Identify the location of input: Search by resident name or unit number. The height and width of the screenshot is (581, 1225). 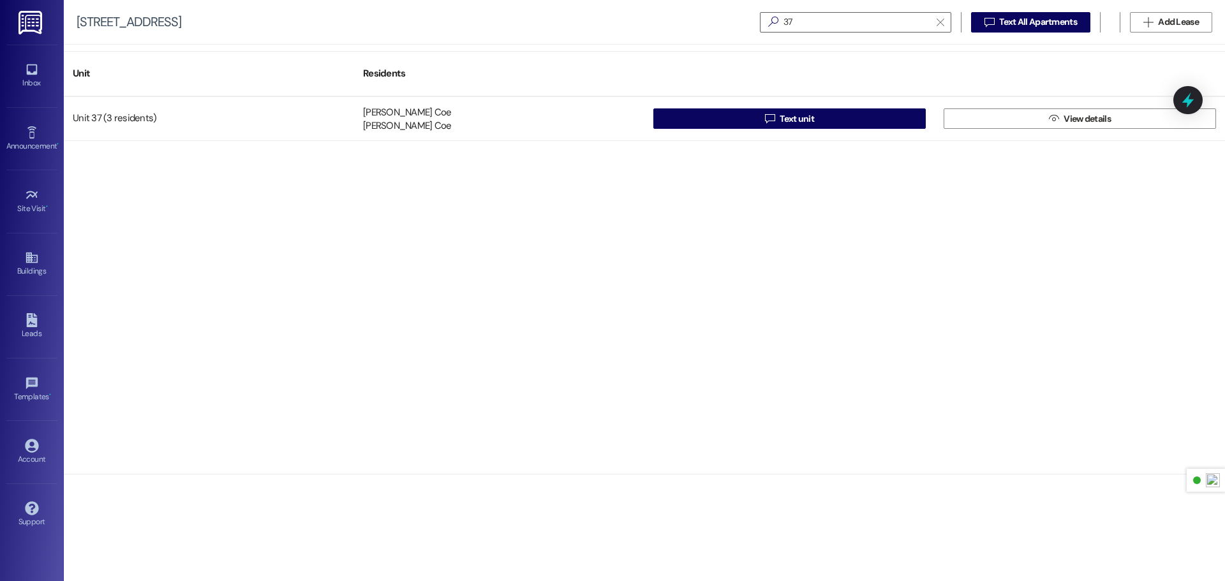
(857, 22).